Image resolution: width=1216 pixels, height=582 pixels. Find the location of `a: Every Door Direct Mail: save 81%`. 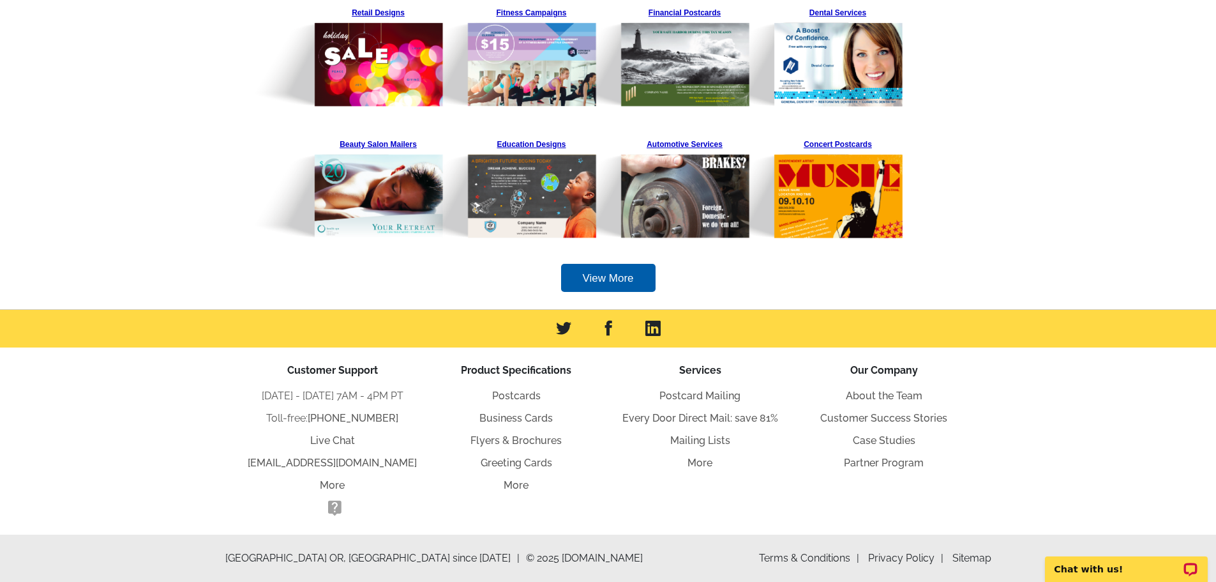

a: Every Door Direct Mail: save 81% is located at coordinates (701, 418).